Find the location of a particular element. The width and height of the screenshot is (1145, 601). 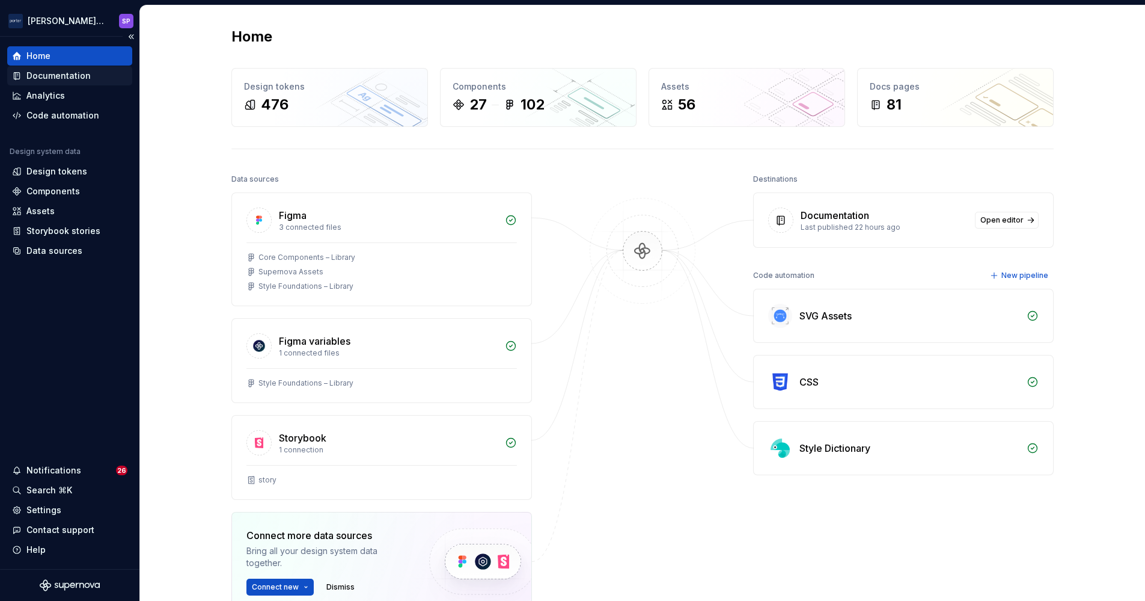

div: Connect new is located at coordinates (280, 587).